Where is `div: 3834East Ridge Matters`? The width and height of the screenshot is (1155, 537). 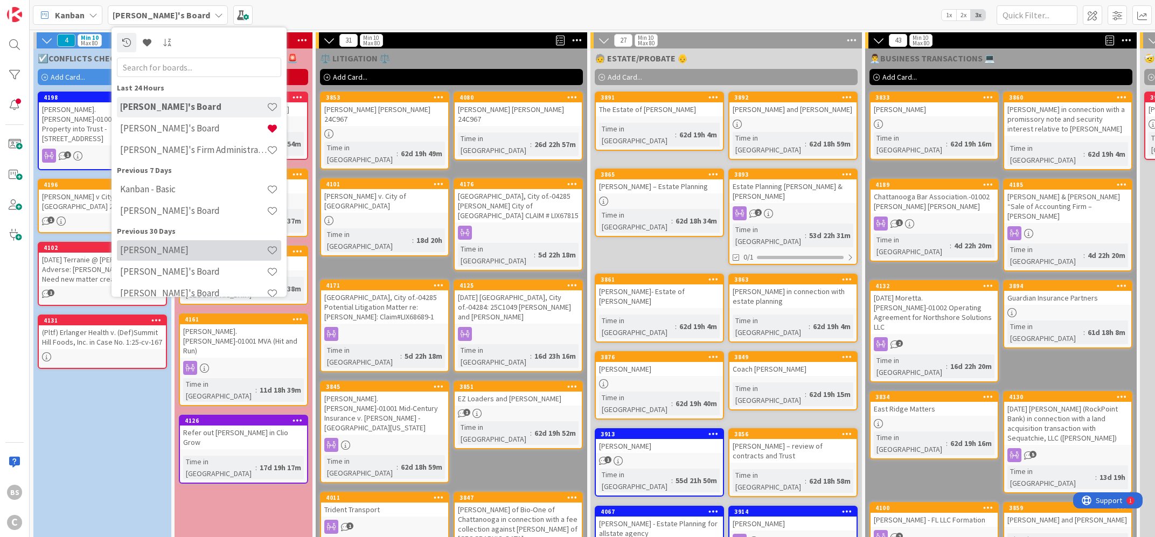 div: 3834East Ridge Matters is located at coordinates (934, 404).